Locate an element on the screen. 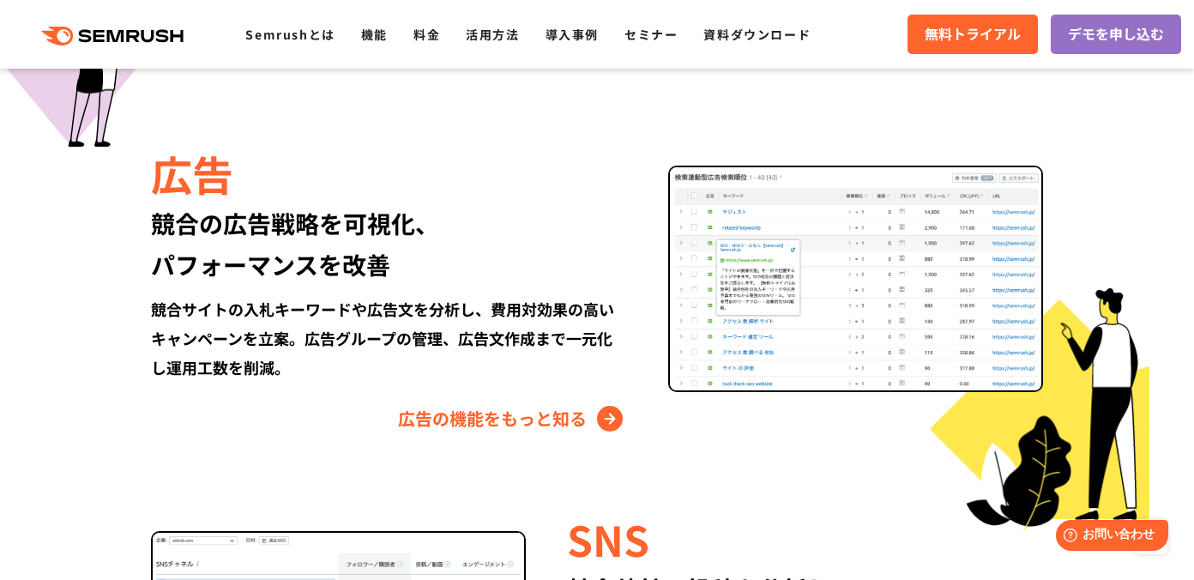  a: 導入事例 is located at coordinates (572, 34).